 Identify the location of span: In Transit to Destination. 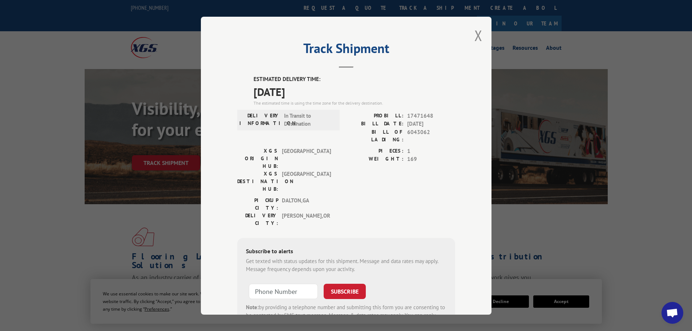
(308, 119).